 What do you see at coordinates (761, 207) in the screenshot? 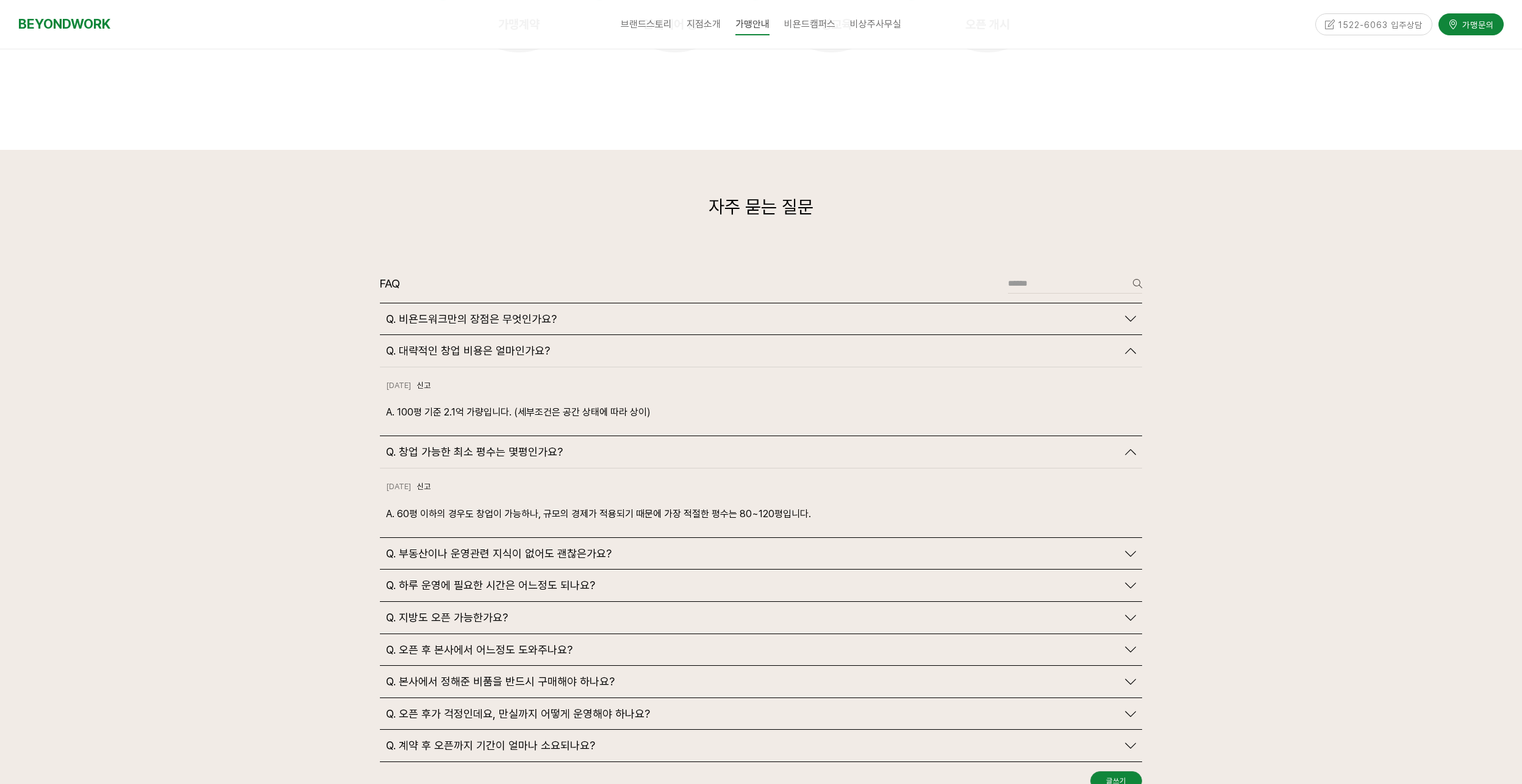
I see `span: 자주 묻는 질문` at bounding box center [761, 207].